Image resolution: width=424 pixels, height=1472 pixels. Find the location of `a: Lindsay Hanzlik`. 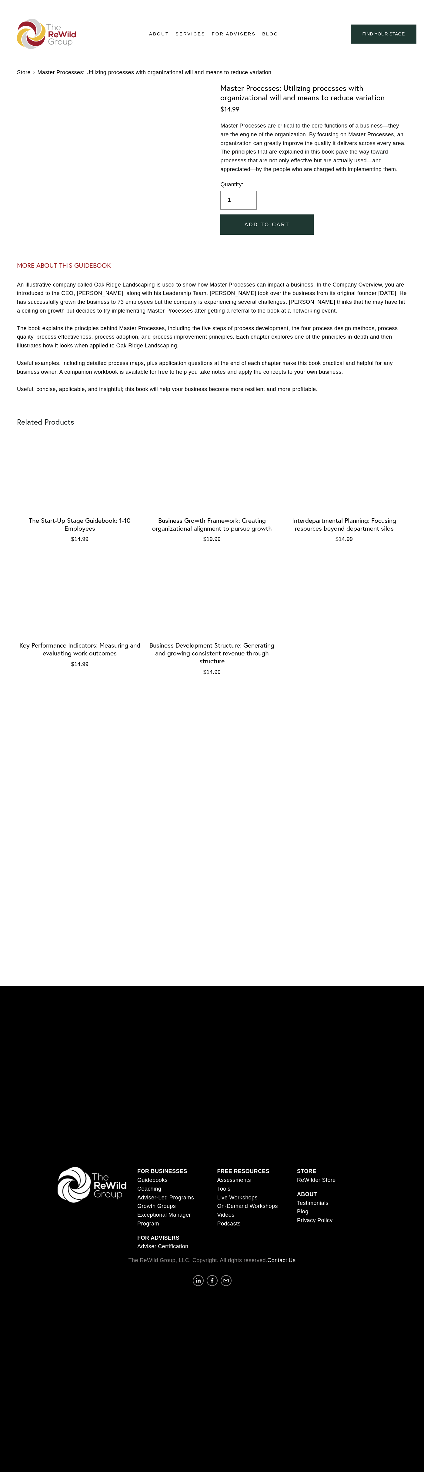

a: Lindsay Hanzlik is located at coordinates (198, 1280).